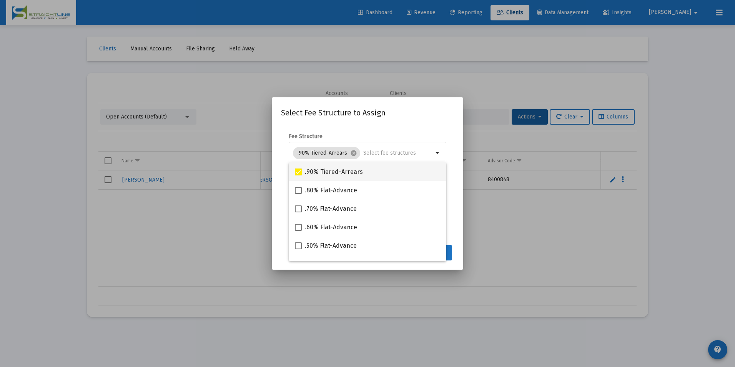 This screenshot has height=367, width=735. Describe the element at coordinates (363, 153) in the screenshot. I see `mat-chip-list: Selection` at that location.